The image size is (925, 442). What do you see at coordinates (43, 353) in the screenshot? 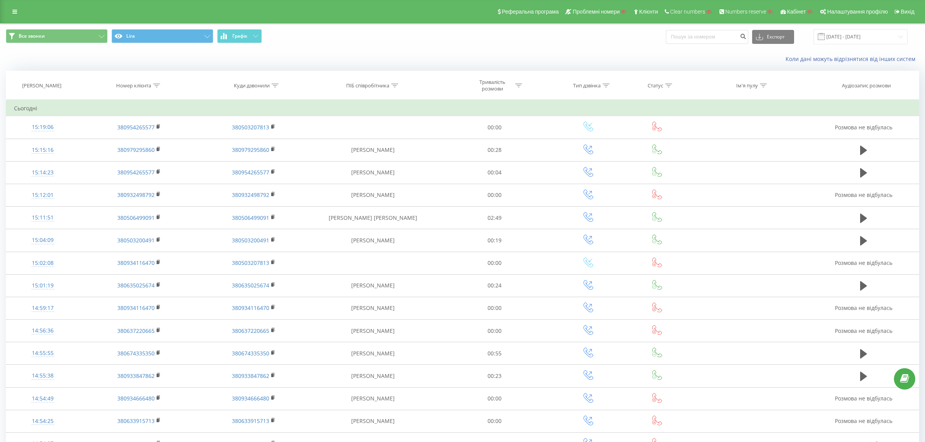
I see `div: 14:55:55` at bounding box center [43, 353].